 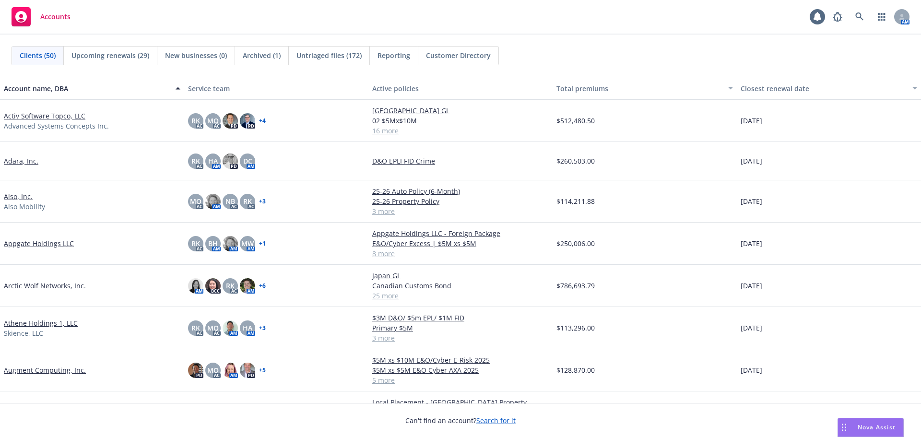 What do you see at coordinates (56, 126) in the screenshot?
I see `span: Advanced Systems Concepts Inc.` at bounding box center [56, 126].